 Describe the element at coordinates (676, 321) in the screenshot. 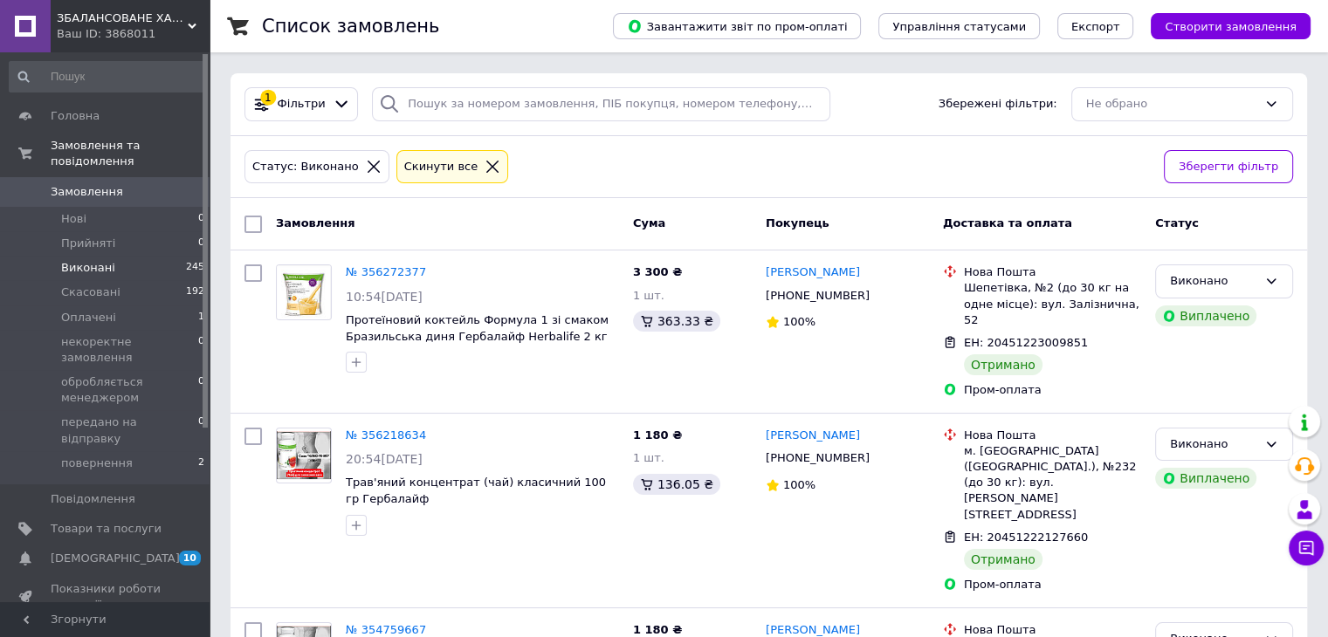

I see `div: 363.33 ₴` at that location.